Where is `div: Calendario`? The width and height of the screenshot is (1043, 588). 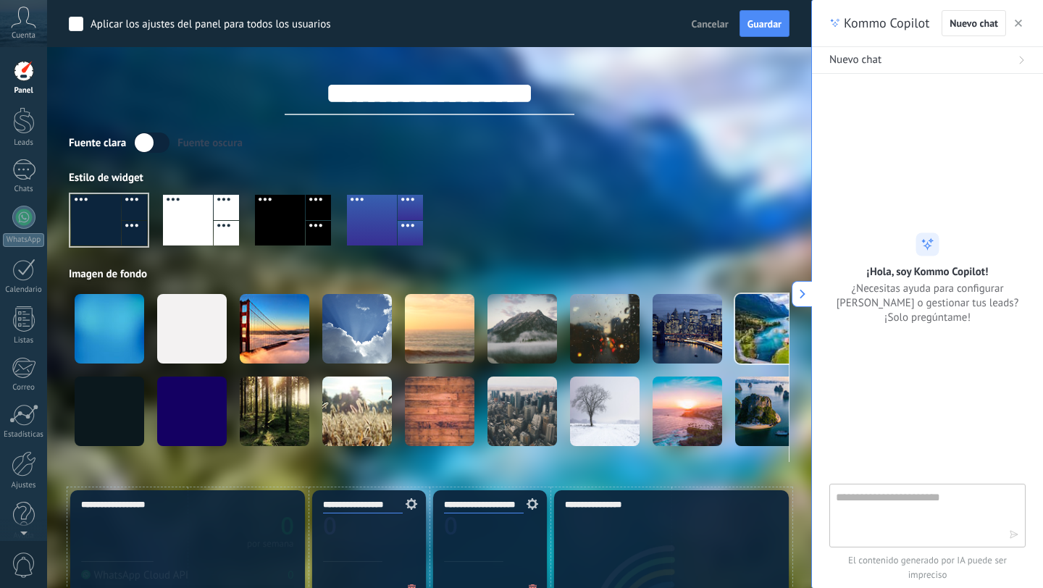
div: Calendario is located at coordinates (24, 290).